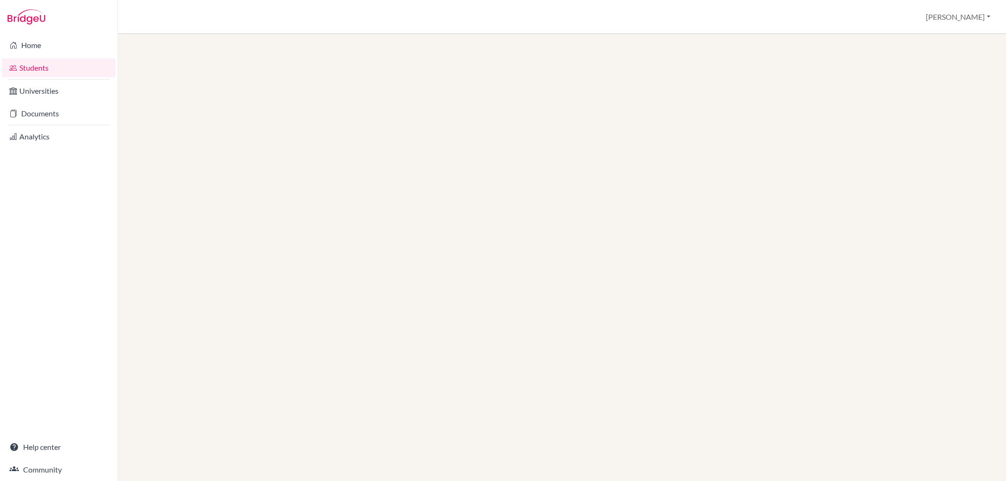 This screenshot has width=1006, height=481. What do you see at coordinates (58, 45) in the screenshot?
I see `a: Home` at bounding box center [58, 45].